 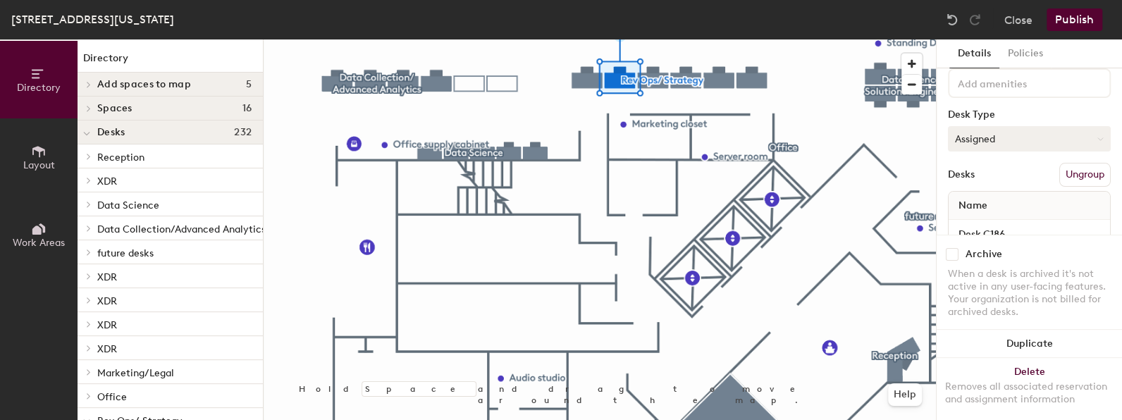 What do you see at coordinates (39, 87) in the screenshot?
I see `span: Directory` at bounding box center [39, 87].